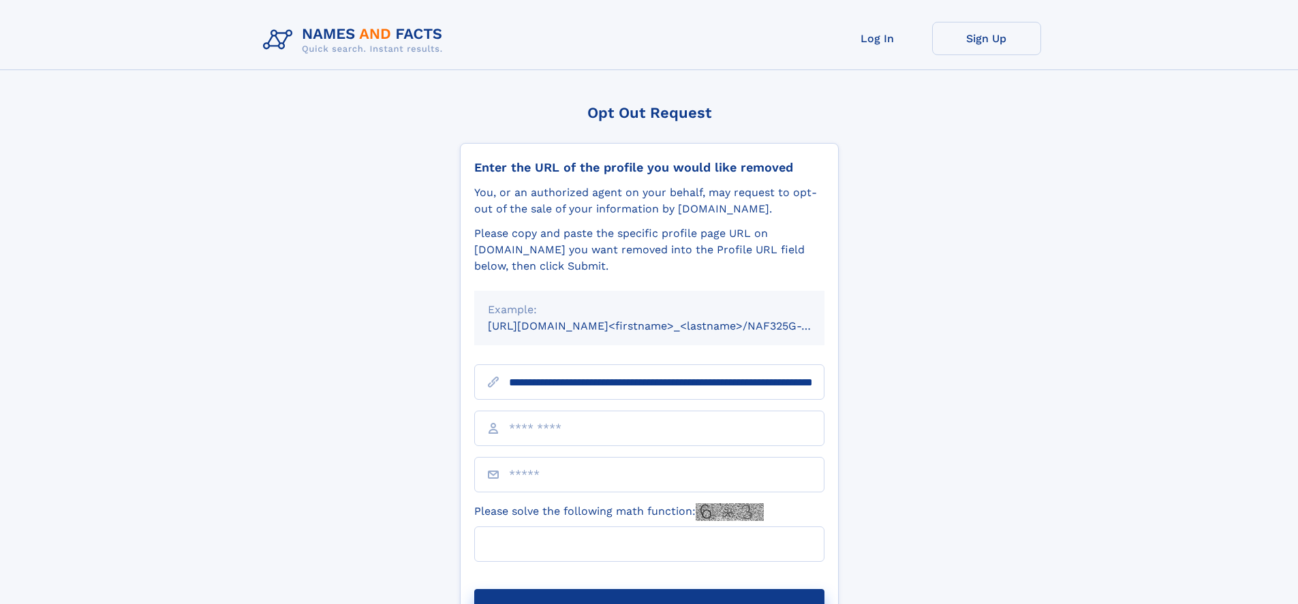 Image resolution: width=1298 pixels, height=604 pixels. What do you see at coordinates (649, 112) in the screenshot?
I see `div: Opt Out Request` at bounding box center [649, 112].